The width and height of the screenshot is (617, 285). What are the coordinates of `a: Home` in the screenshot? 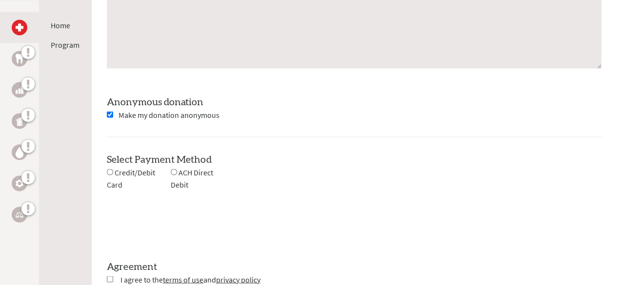 It's located at (60, 25).